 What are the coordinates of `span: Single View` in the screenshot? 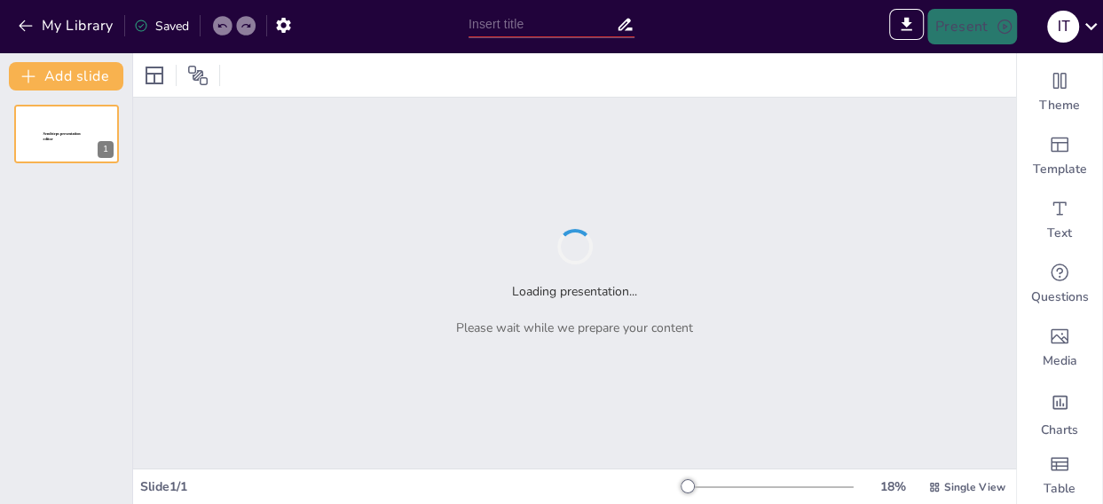 It's located at (974, 487).